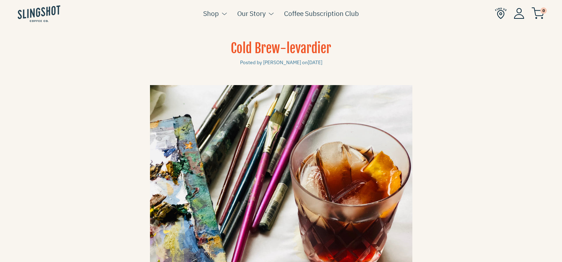 The width and height of the screenshot is (562, 262). I want to click on img: Account, so click(519, 13).